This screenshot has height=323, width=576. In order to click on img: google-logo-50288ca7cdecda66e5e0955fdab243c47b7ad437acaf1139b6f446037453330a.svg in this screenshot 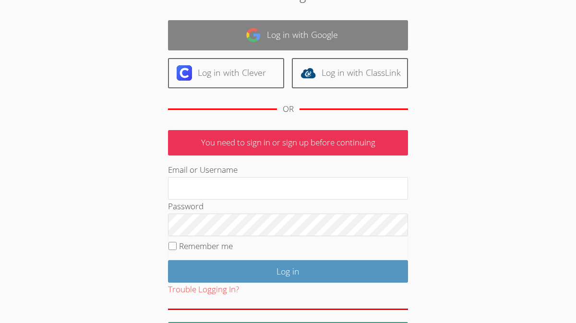, I will do `click(254, 35)`.